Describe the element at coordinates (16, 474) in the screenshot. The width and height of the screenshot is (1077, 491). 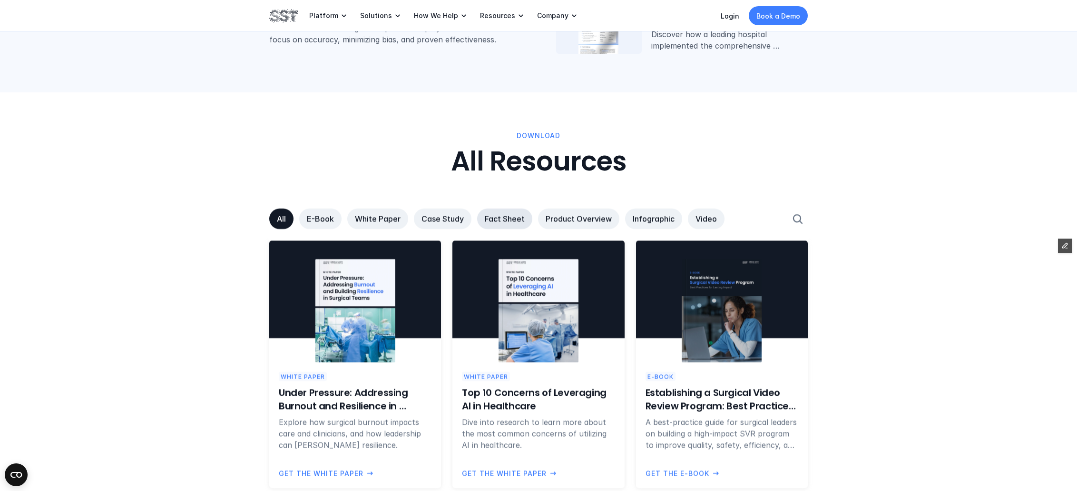
I see `button: Open CMP widget` at that location.